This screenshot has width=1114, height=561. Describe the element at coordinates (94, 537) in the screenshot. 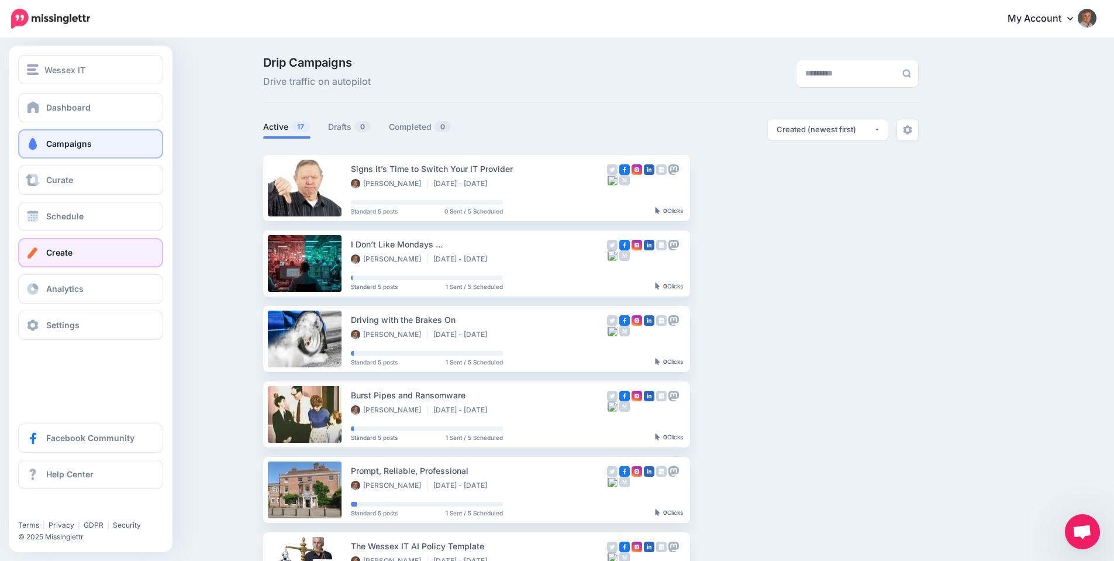

I see `li: © 2025 Missinglettr` at that location.